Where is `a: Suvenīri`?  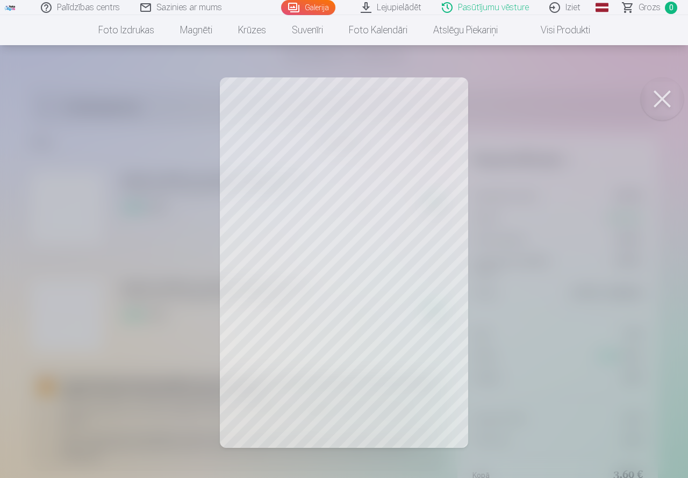
a: Suvenīri is located at coordinates (307, 30).